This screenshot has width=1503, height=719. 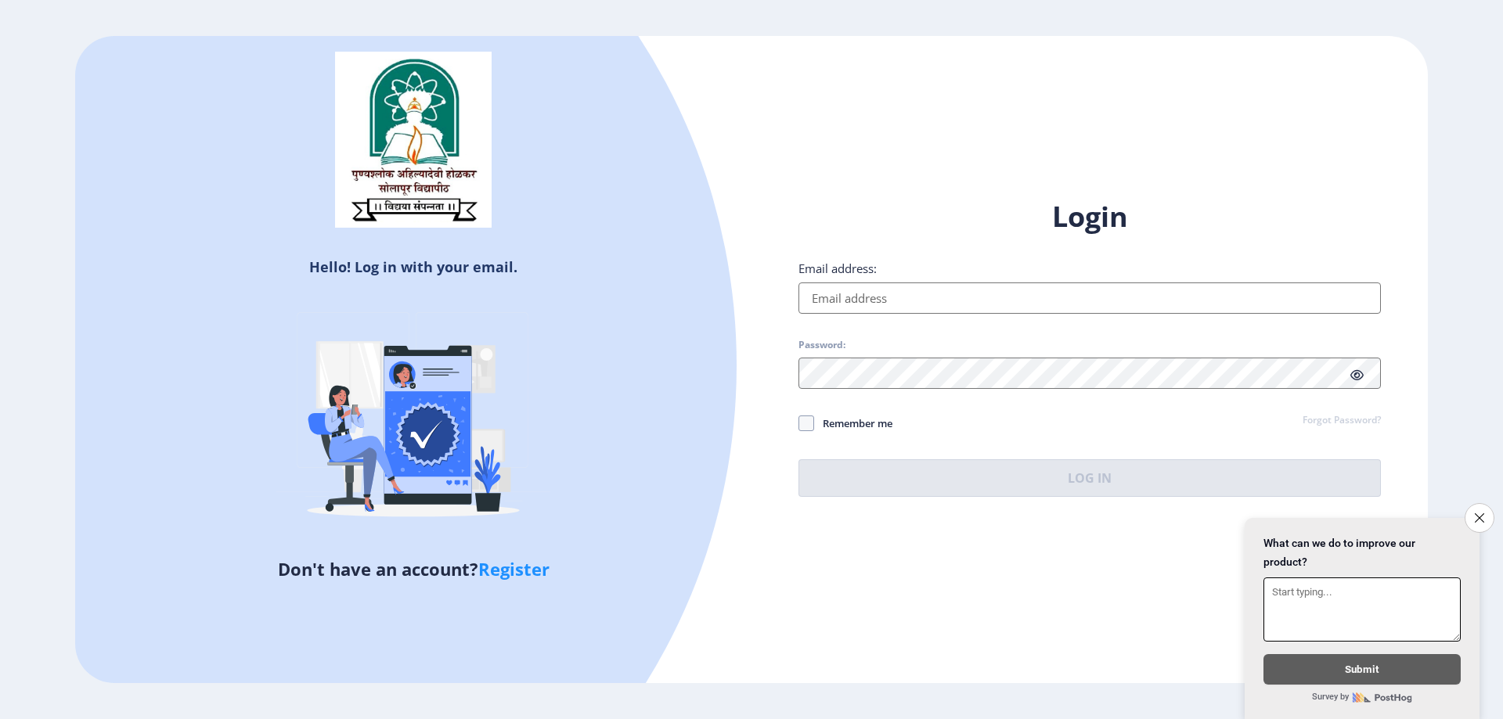 I want to click on img: Verified-rafiki.svg, so click(x=413, y=420).